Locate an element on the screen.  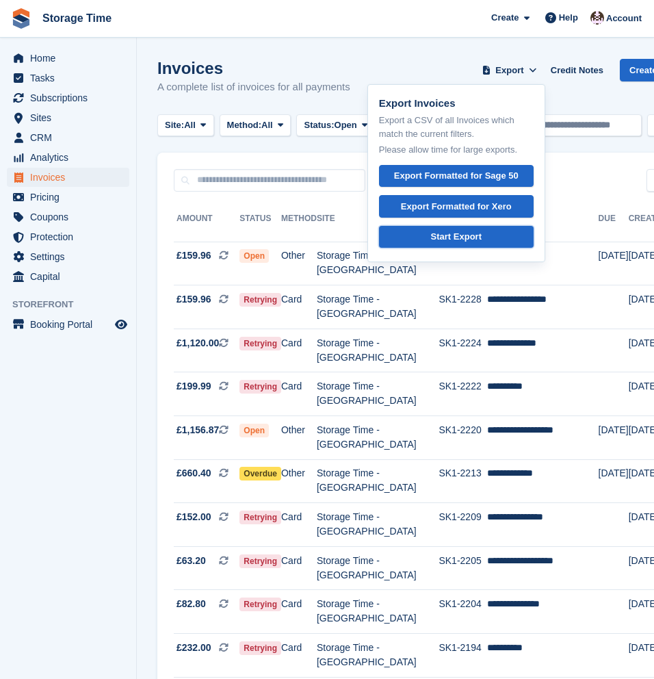
button: Status: Open is located at coordinates (335, 125).